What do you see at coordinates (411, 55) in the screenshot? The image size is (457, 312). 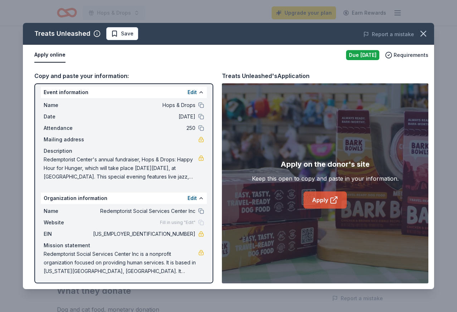 I see `span: Requirements` at bounding box center [411, 55].